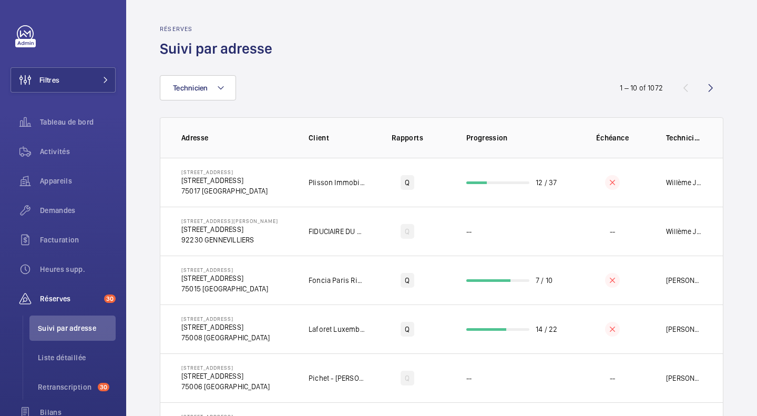 Image resolution: width=757 pixels, height=416 pixels. Describe the element at coordinates (78, 122) in the screenshot. I see `span: Tableau de bord` at that location.